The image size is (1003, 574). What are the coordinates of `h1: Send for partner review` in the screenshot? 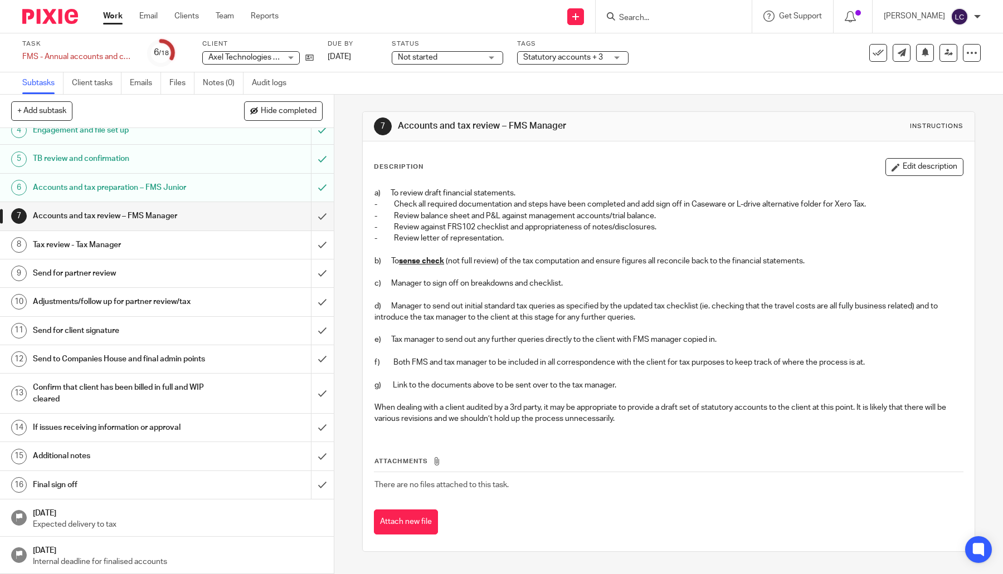 It's located at (122, 274).